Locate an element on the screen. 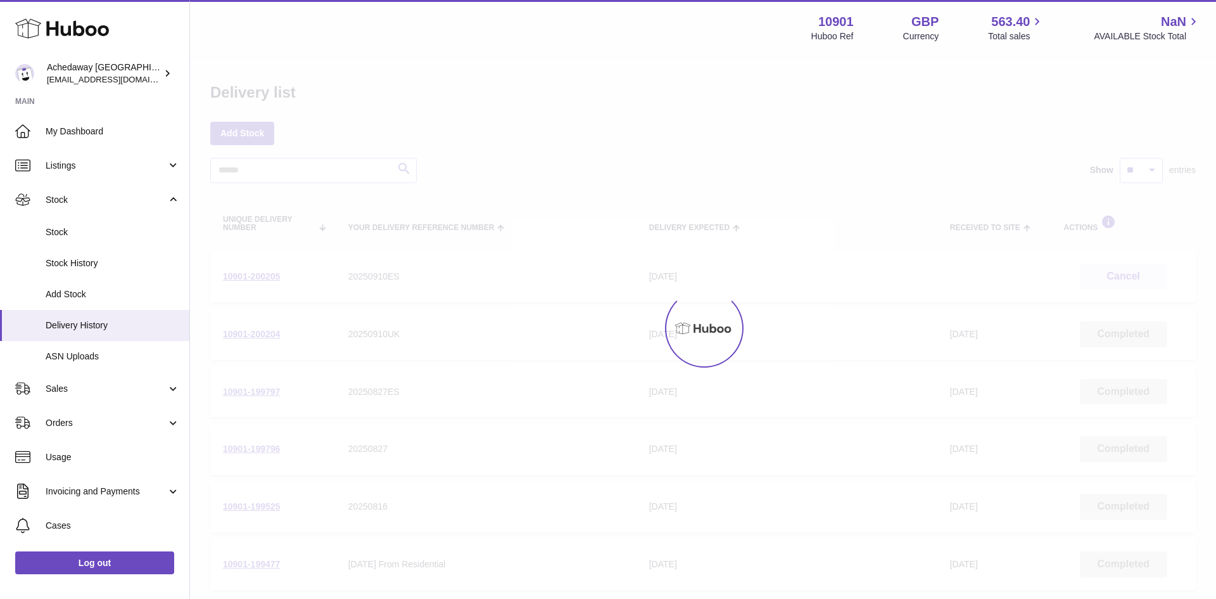 This screenshot has width=1216, height=599. span: Stock History is located at coordinates (113, 263).